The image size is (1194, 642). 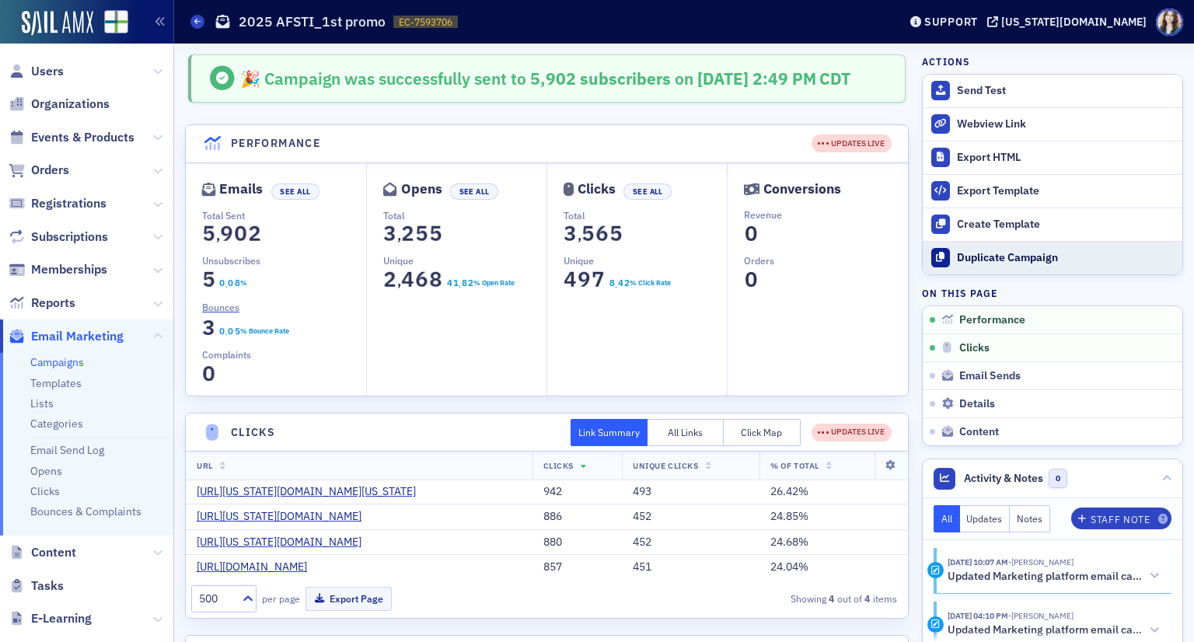 I want to click on div: Staff Note, so click(x=1120, y=519).